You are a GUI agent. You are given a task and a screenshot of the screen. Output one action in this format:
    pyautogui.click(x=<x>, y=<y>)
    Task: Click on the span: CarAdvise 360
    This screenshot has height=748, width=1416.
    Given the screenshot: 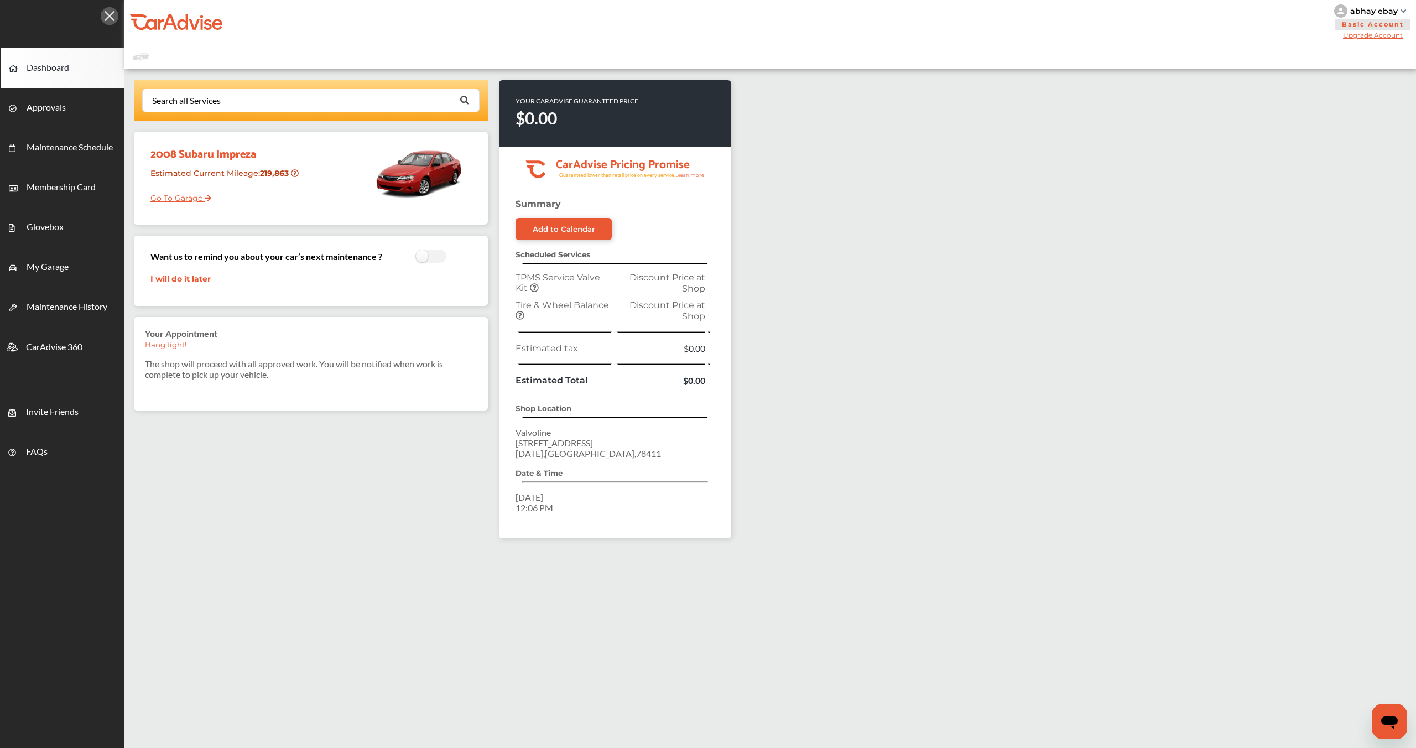 What is the action you would take?
    pyautogui.click(x=54, y=348)
    